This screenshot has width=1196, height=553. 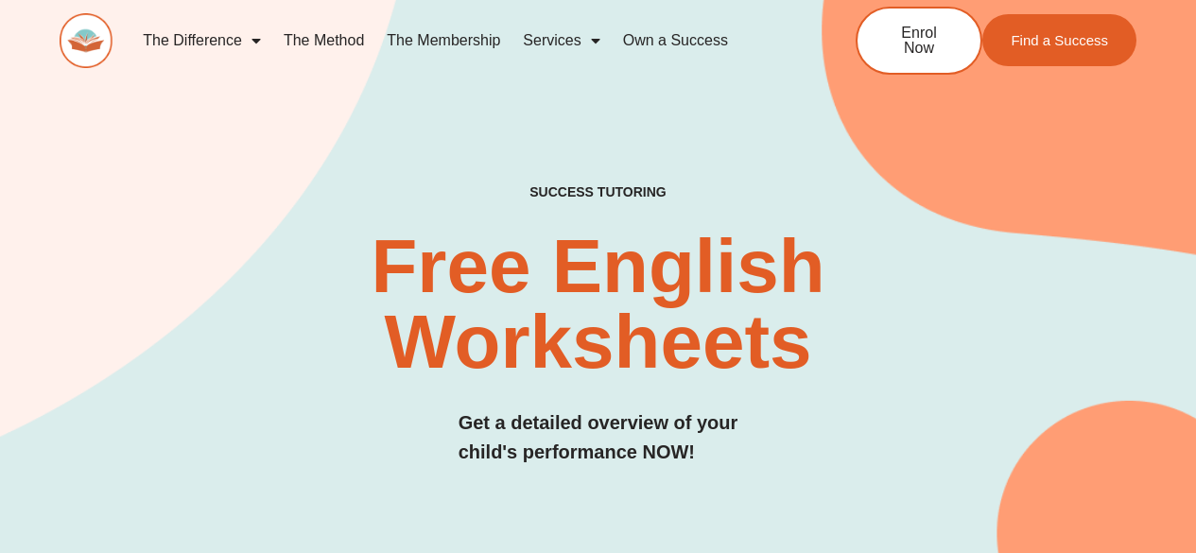 I want to click on span: Enrol Now, so click(x=919, y=41).